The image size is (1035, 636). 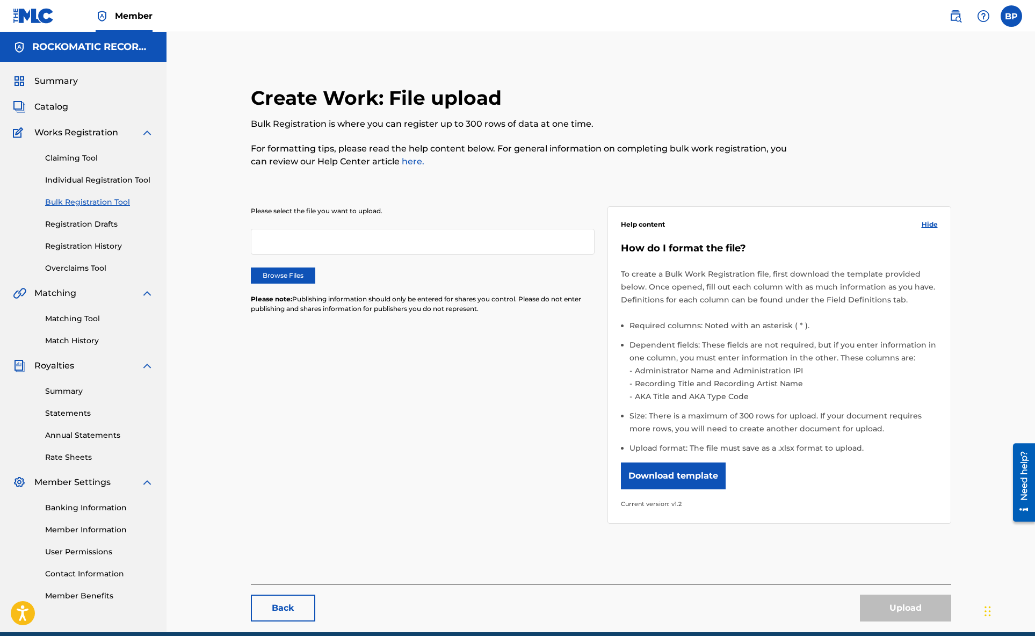 I want to click on img: MLC Logo, so click(x=33, y=16).